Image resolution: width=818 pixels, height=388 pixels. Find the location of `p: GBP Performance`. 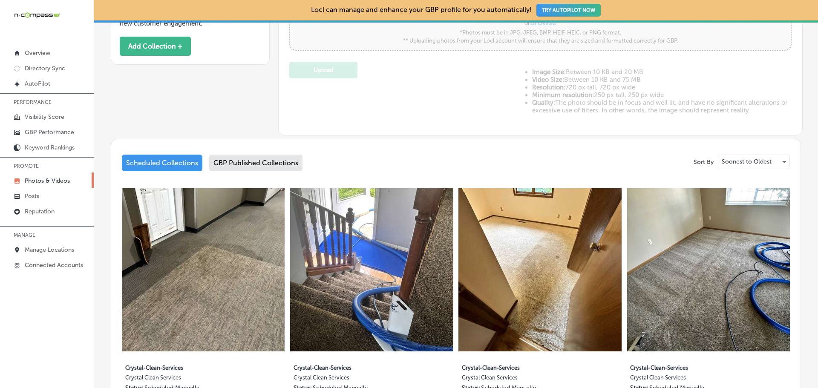

p: GBP Performance is located at coordinates (49, 132).